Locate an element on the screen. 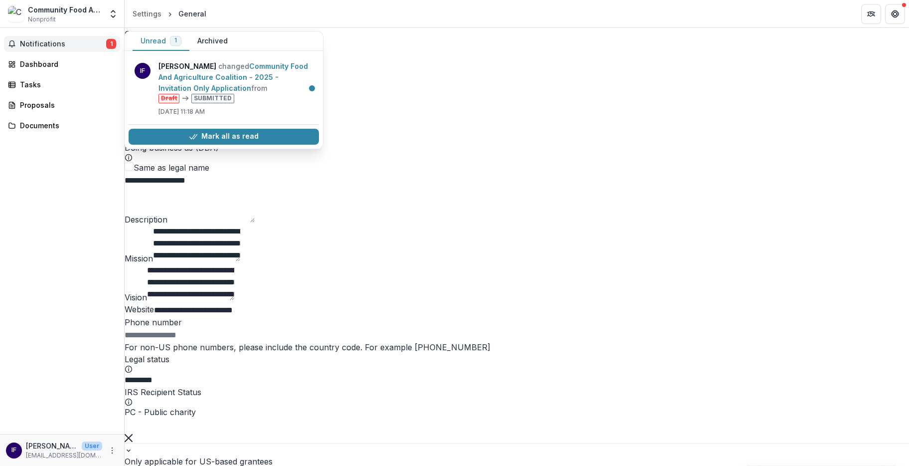 The image size is (909, 466). span: Notifications is located at coordinates (63, 44).